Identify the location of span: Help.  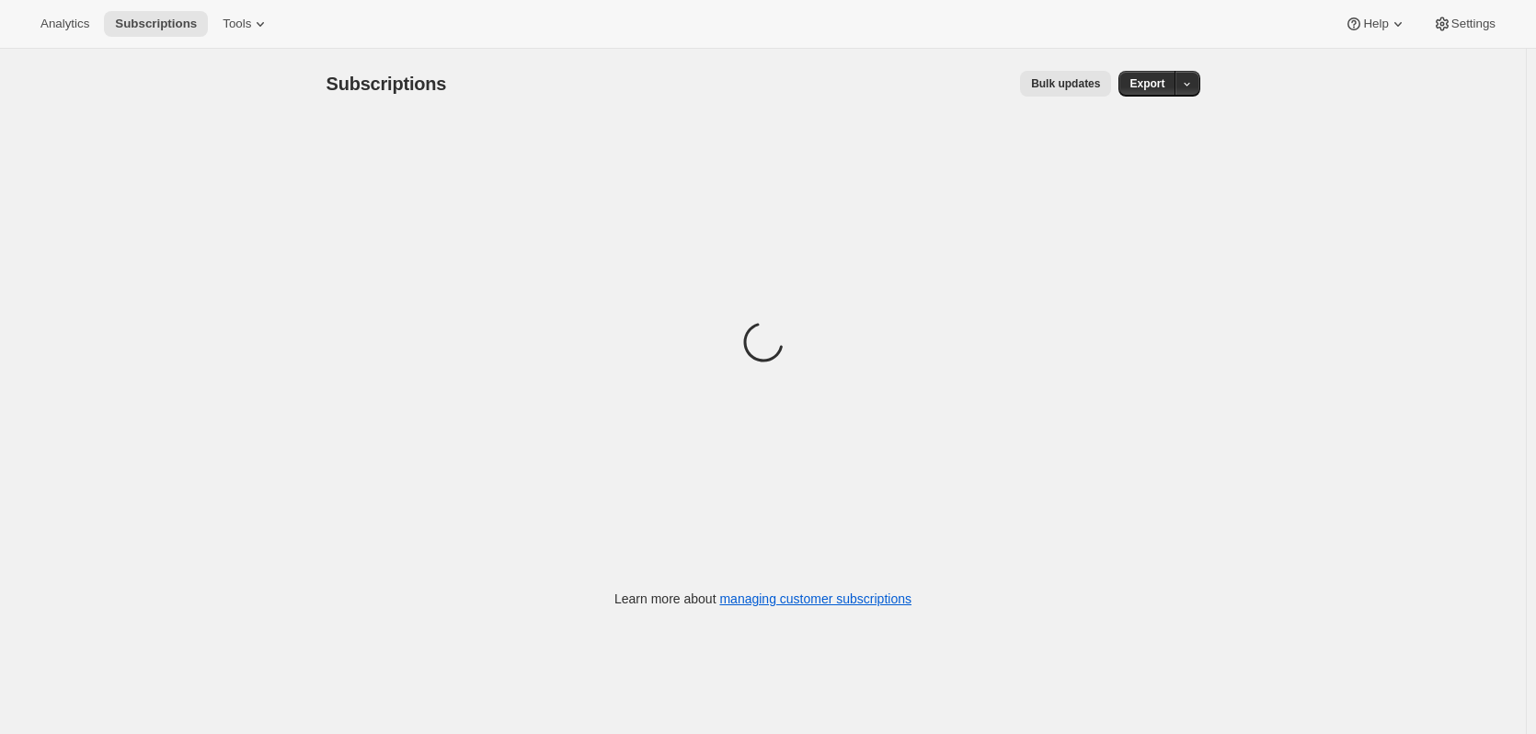
(1375, 24).